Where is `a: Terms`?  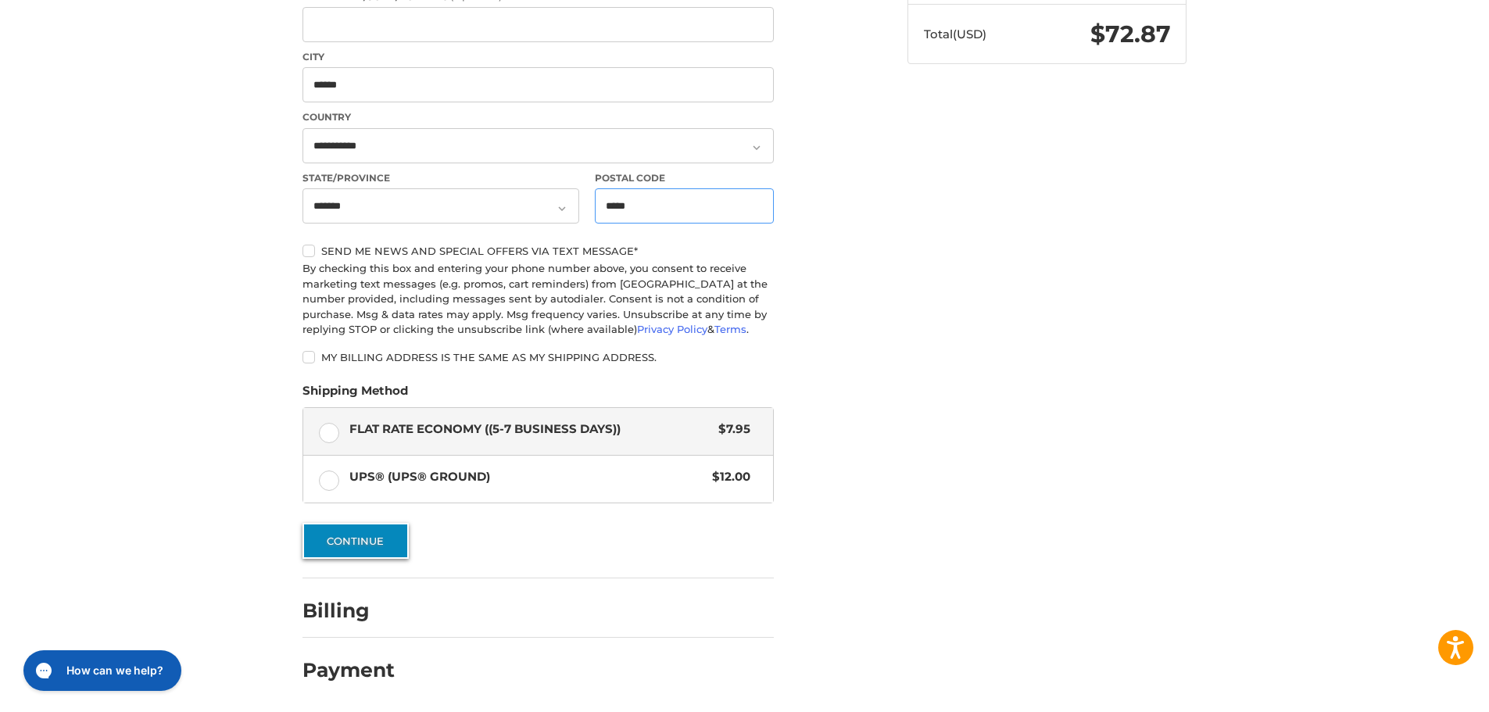
a: Terms is located at coordinates (730, 329).